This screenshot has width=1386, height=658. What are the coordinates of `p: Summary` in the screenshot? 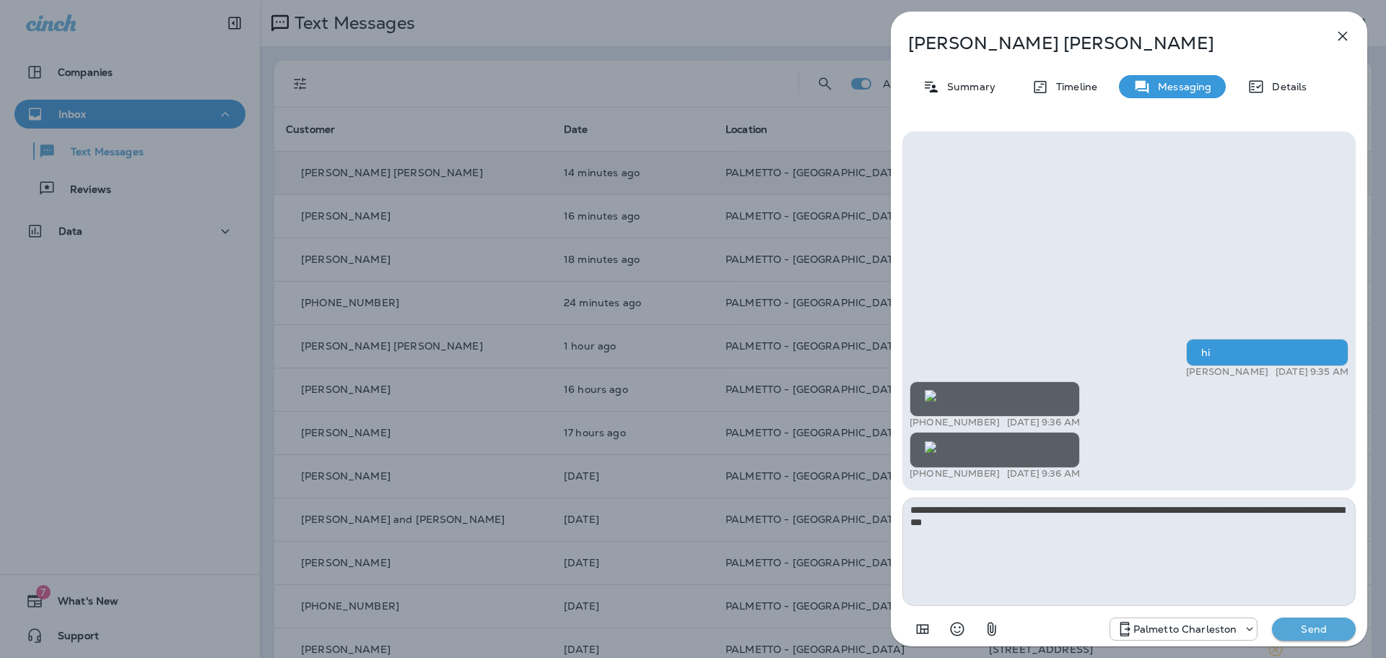 It's located at (967, 87).